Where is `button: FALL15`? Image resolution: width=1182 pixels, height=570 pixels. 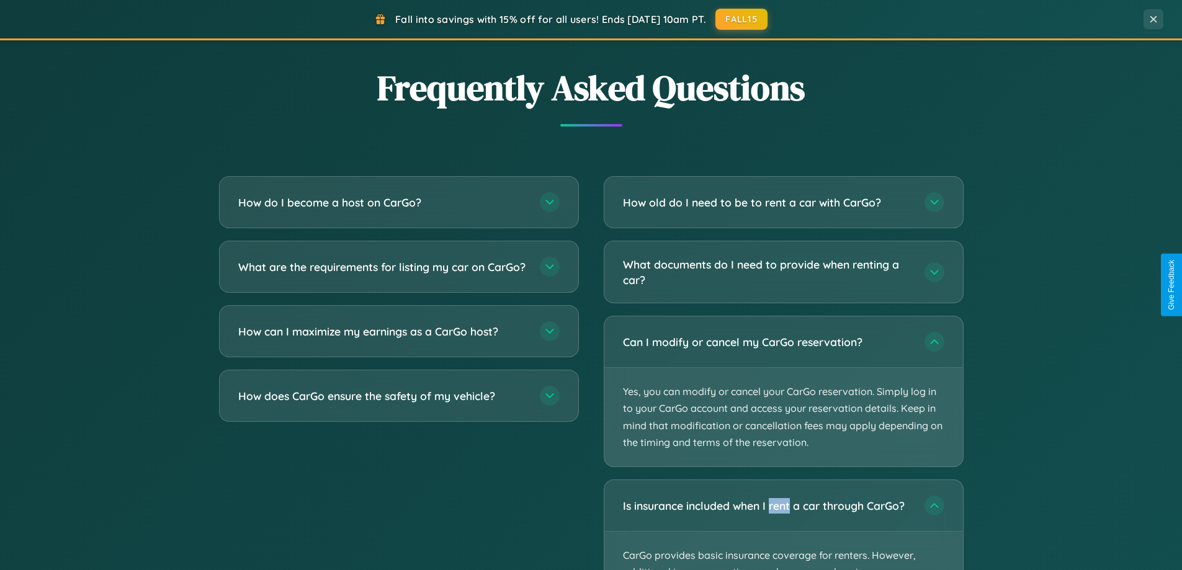 button: FALL15 is located at coordinates (741, 19).